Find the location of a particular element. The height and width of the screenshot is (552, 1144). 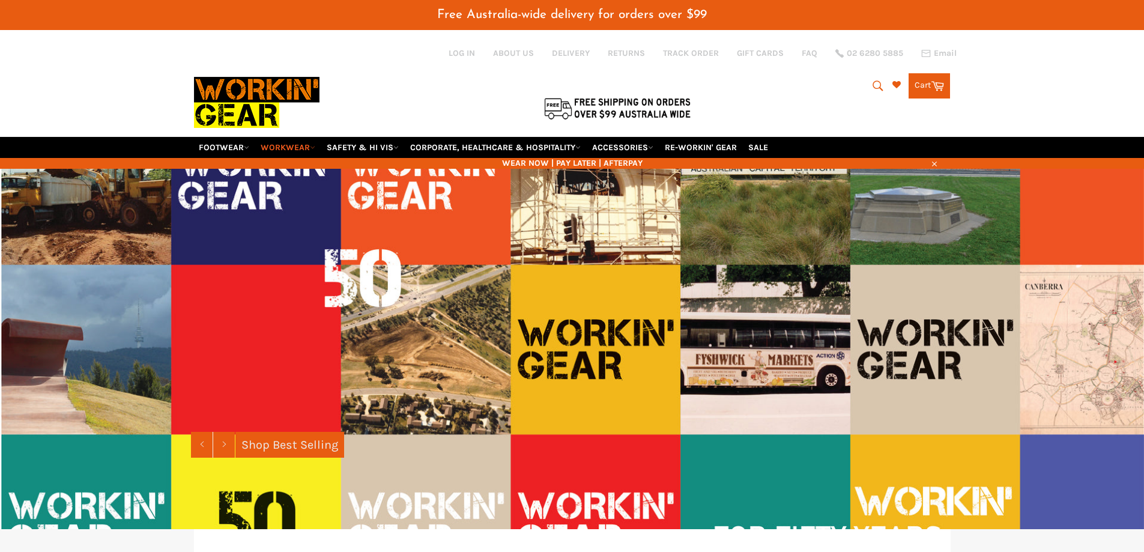

a: ACCESSORIES is located at coordinates (623, 147).